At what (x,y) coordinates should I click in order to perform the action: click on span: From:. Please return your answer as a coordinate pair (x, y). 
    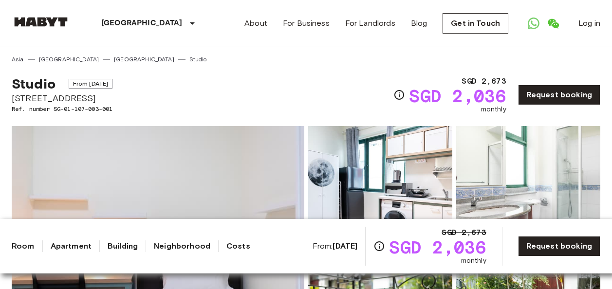
    Looking at the image, I should click on (335, 246).